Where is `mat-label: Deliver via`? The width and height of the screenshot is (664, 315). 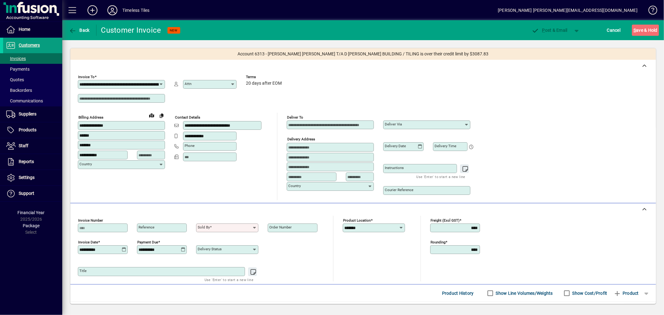 mat-label: Deliver via is located at coordinates (393, 124).